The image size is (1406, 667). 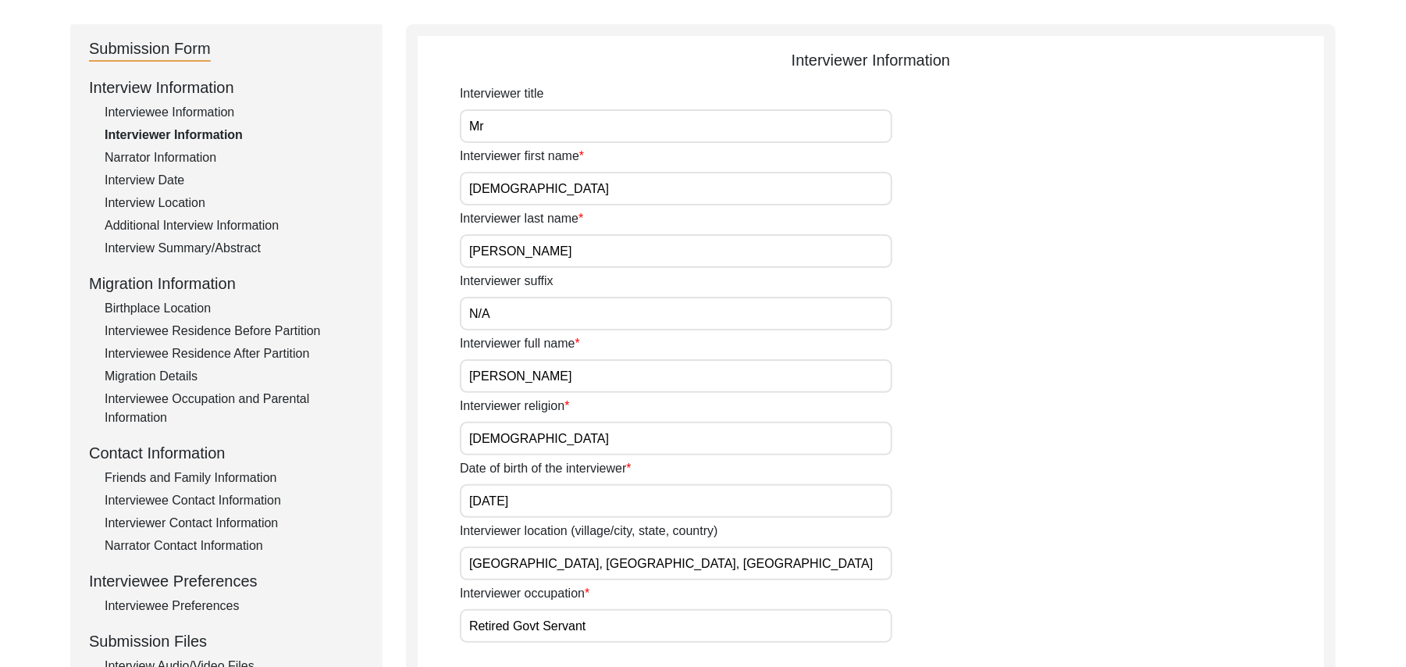 I want to click on div: Narrator Contact Information, so click(x=234, y=546).